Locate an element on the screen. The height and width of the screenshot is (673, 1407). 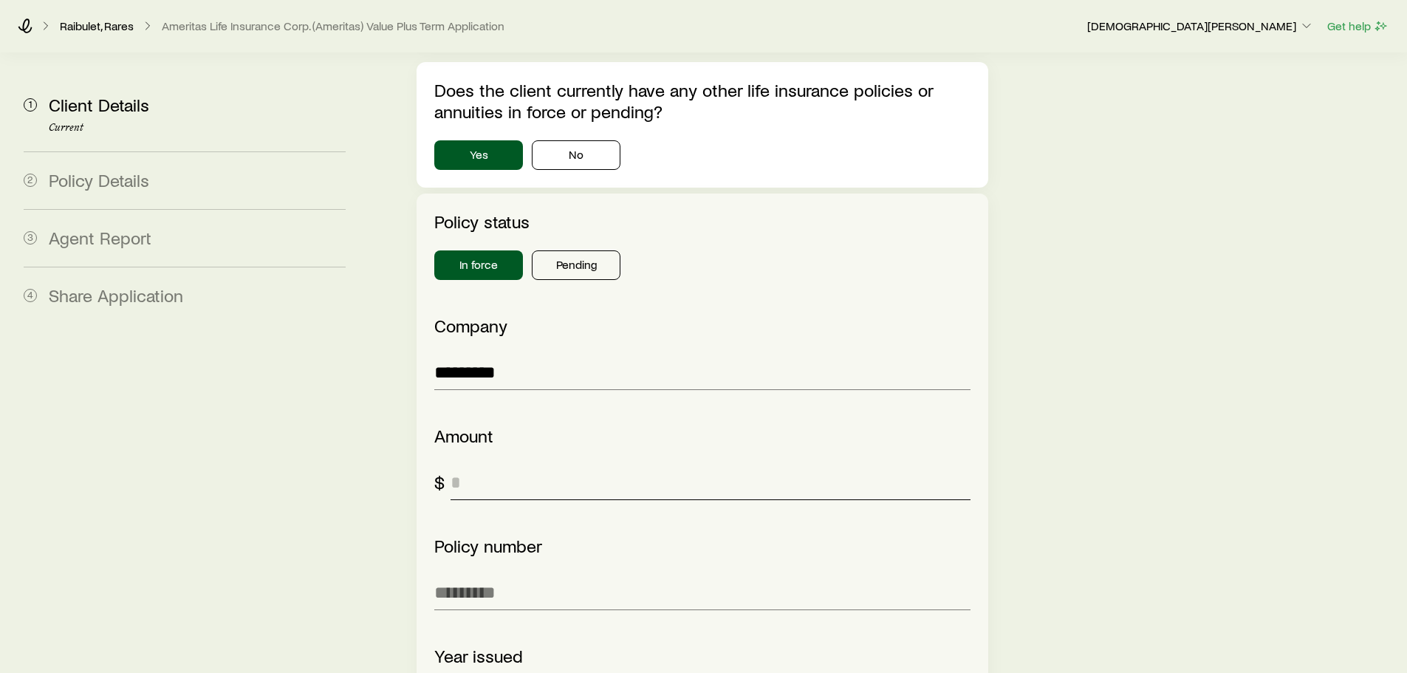
label: Policy status is located at coordinates (482, 221).